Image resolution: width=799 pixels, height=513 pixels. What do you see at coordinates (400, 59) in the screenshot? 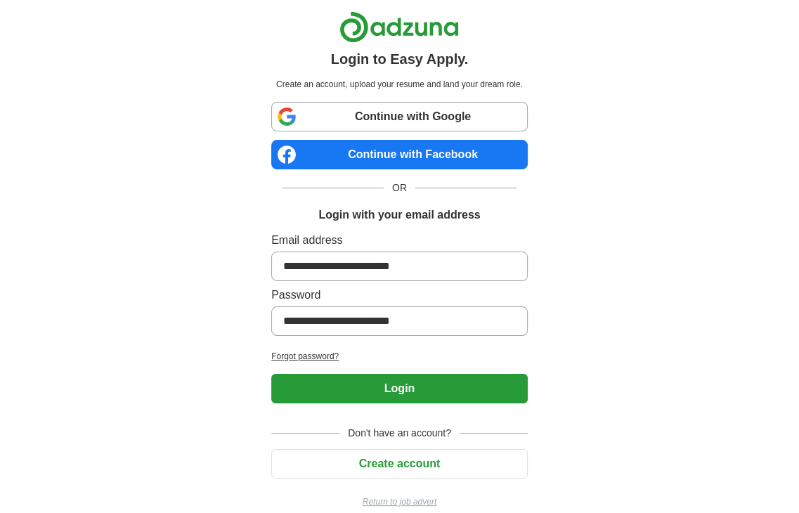
I see `h1: Login to Easy Apply.` at bounding box center [400, 59].